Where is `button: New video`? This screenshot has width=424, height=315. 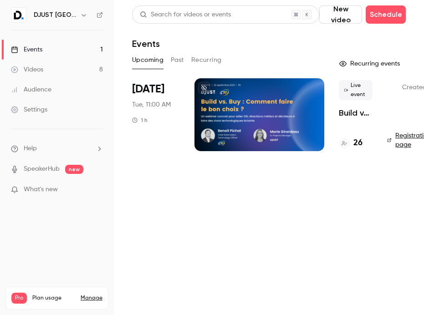 button: New video is located at coordinates (341, 15).